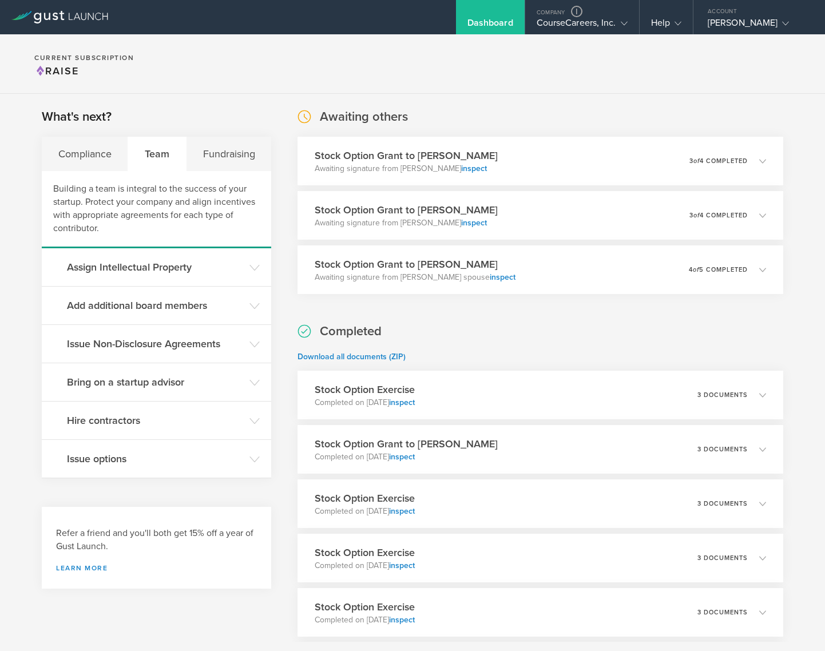 The width and height of the screenshot is (825, 651). What do you see at coordinates (155, 382) in the screenshot?
I see `h3: Bring on a startup advisor` at bounding box center [155, 382].